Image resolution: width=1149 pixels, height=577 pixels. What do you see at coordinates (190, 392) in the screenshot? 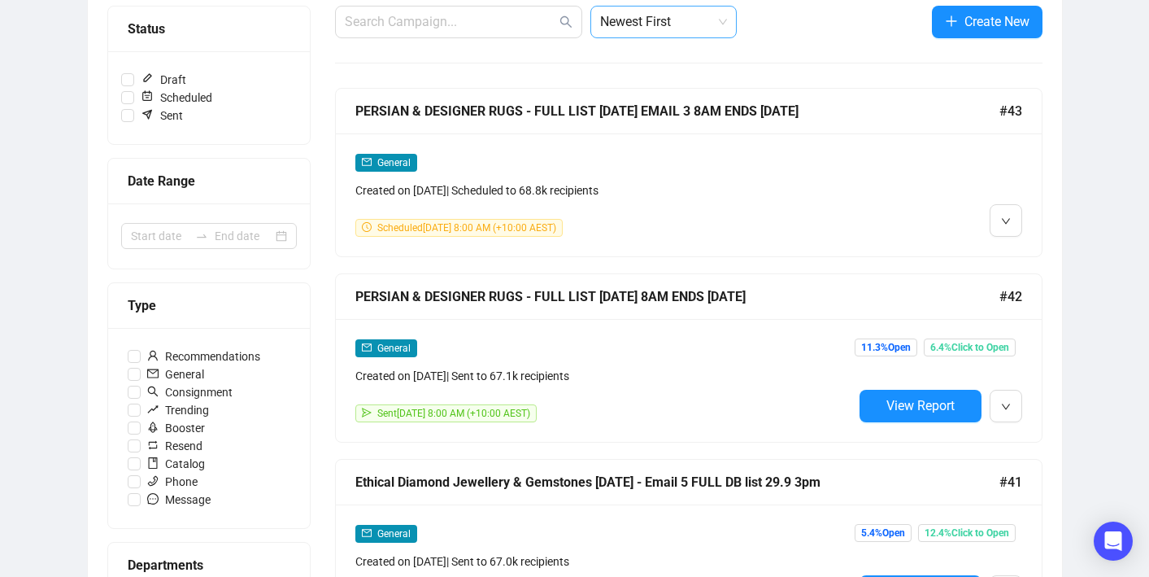
I see `span: Consignment` at bounding box center [190, 392].